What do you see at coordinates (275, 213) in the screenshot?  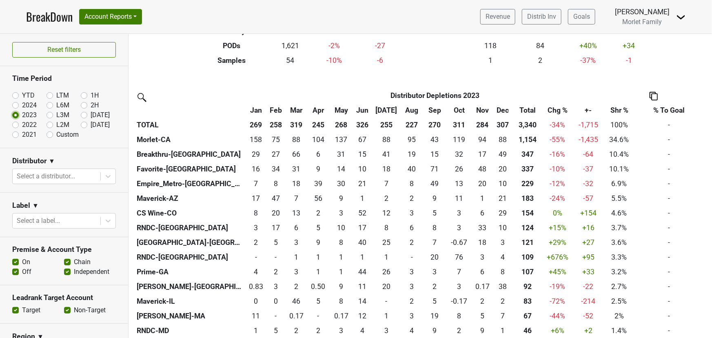 I see `div: 20` at bounding box center [275, 213].